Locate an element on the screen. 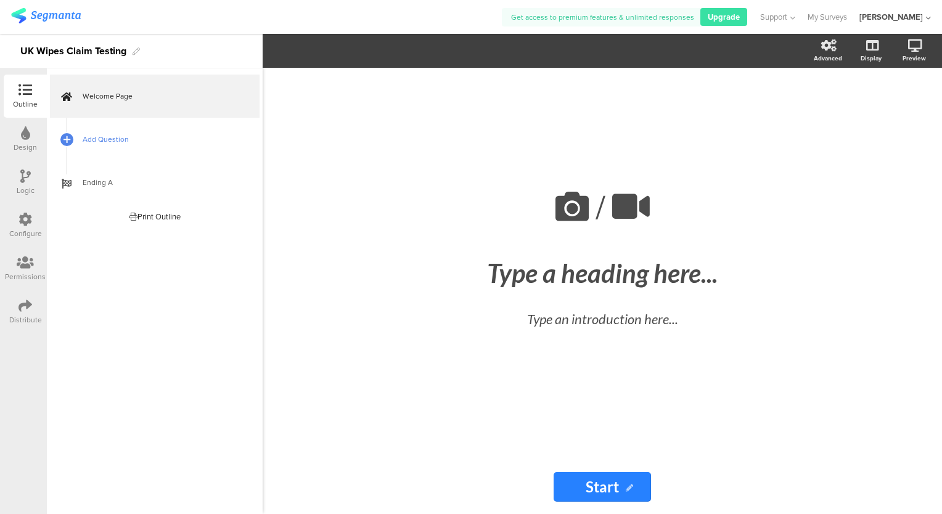  div: Outline is located at coordinates (25, 104).